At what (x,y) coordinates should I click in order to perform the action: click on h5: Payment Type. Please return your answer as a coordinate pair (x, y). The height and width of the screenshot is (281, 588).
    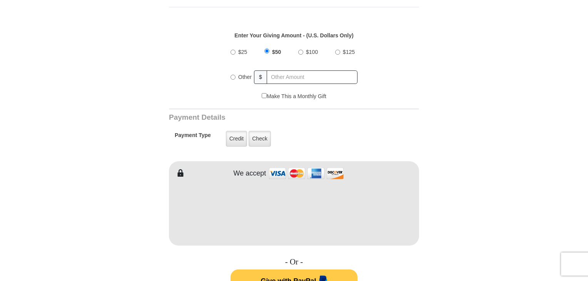
    Looking at the image, I should click on (193, 137).